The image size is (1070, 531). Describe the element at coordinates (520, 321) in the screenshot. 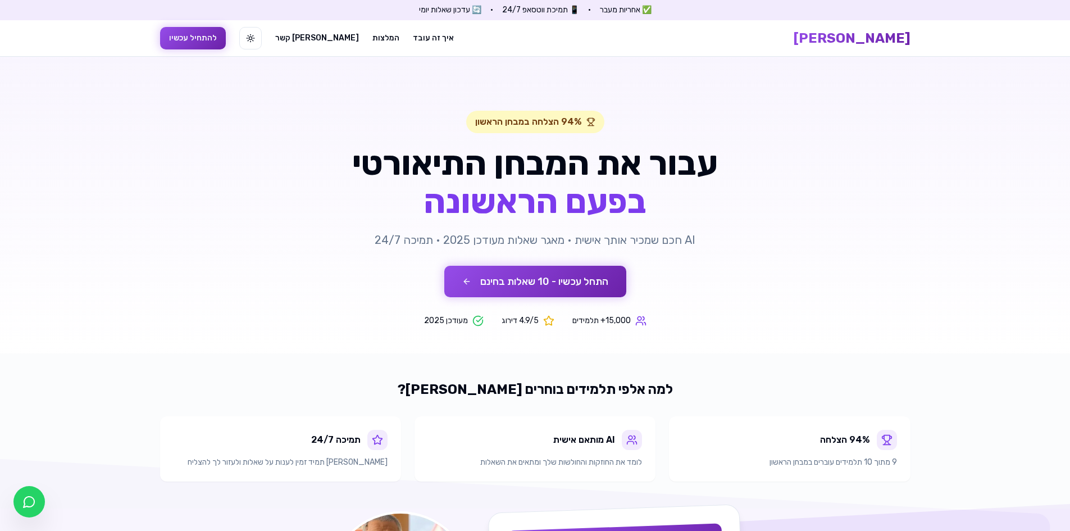

I see `span: 4.9/5 דירוג` at that location.